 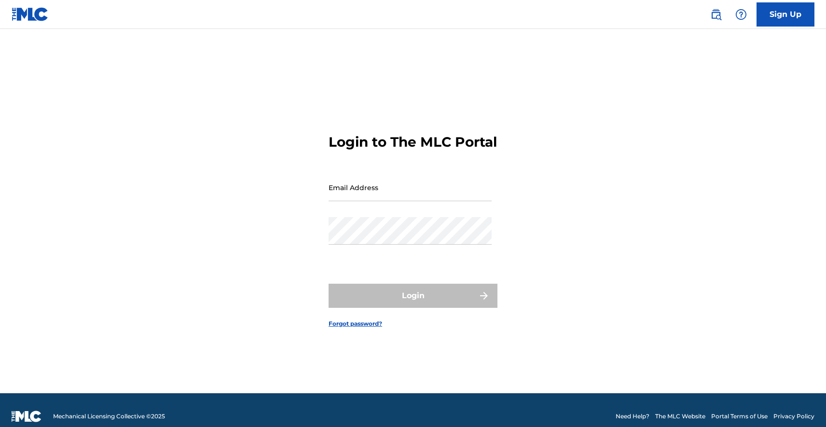 I want to click on a: Privacy Policy, so click(x=794, y=416).